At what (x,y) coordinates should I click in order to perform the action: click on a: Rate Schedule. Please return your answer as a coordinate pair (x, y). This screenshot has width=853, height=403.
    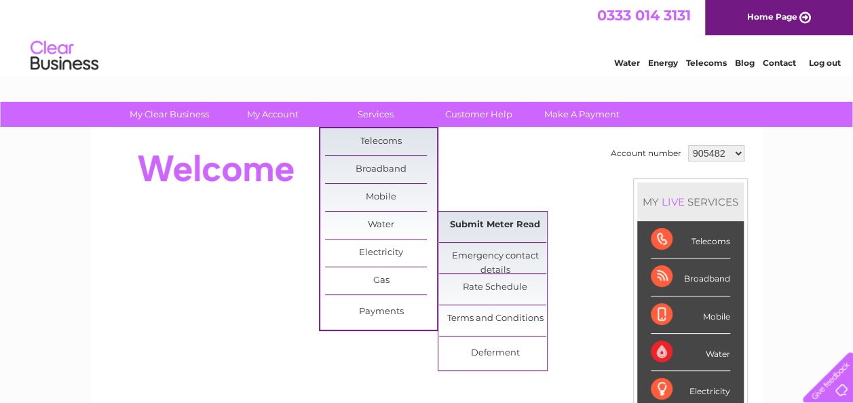
    Looking at the image, I should click on (495, 288).